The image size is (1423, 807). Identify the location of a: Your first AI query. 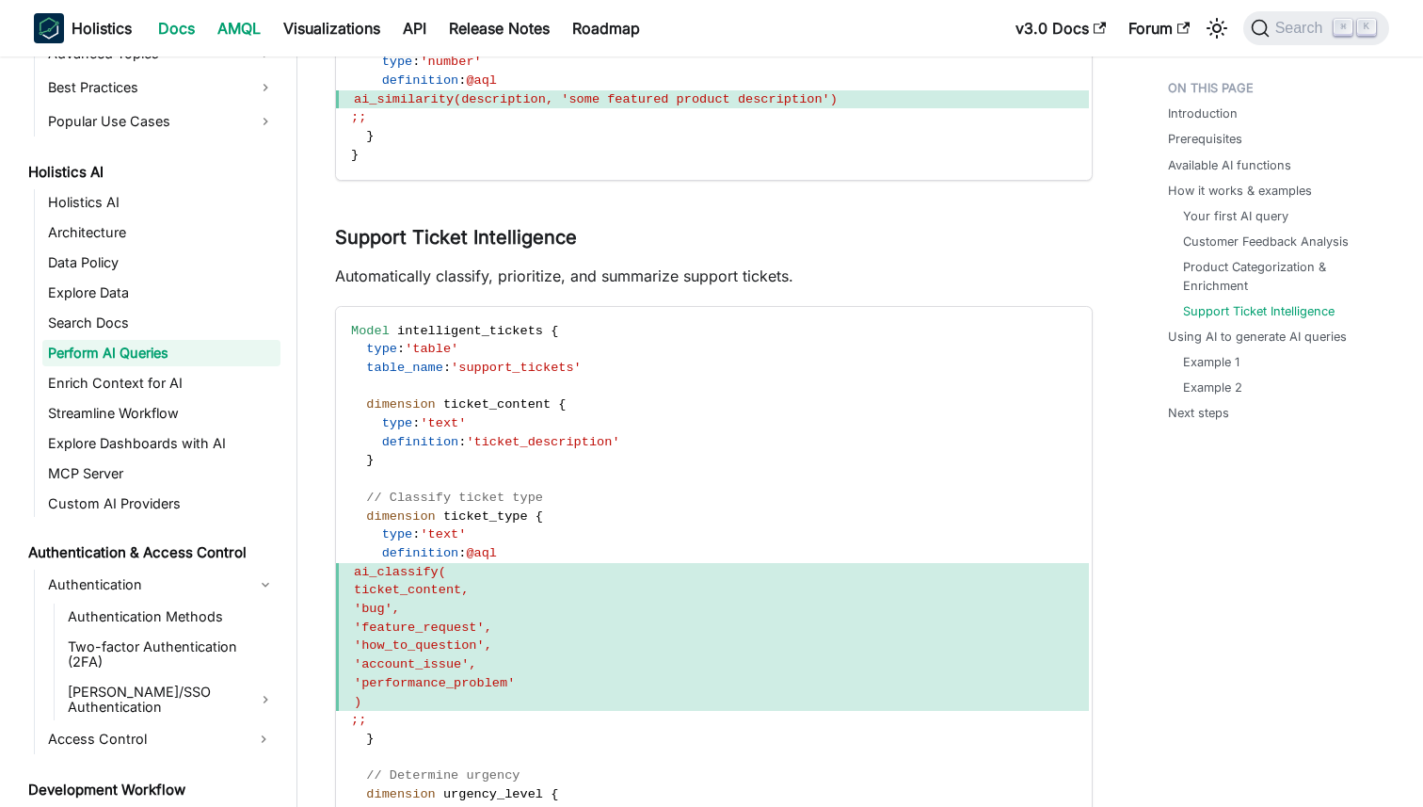
(1236, 216).